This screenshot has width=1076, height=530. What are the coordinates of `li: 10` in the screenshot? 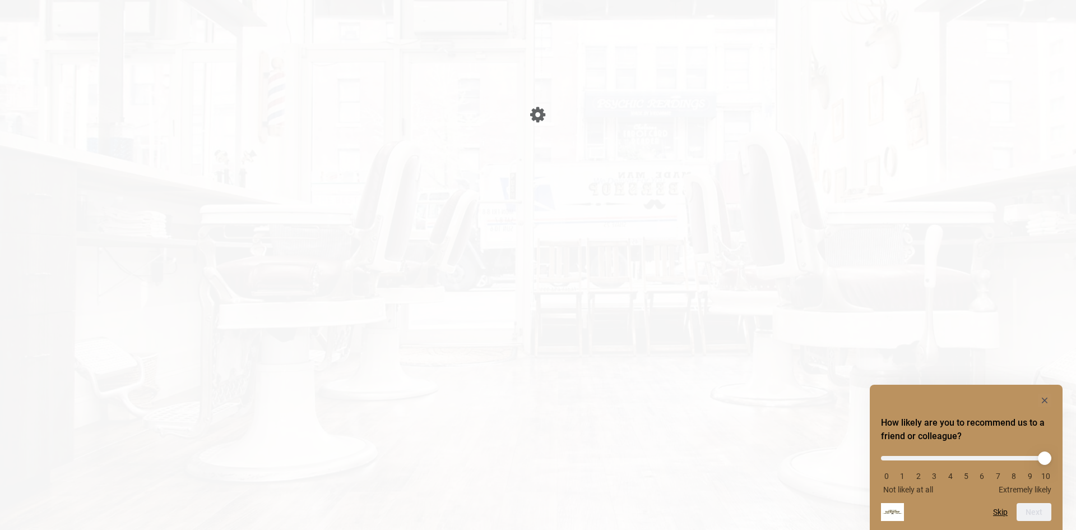 It's located at (1046, 476).